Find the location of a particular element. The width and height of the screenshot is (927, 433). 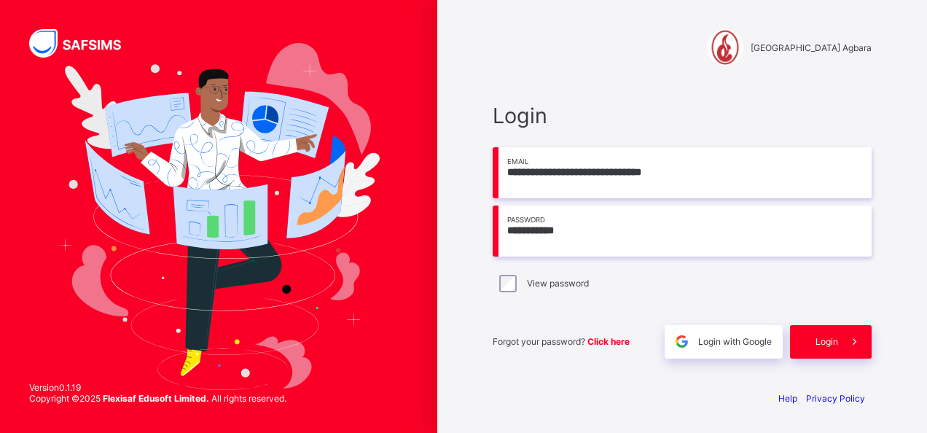

a: Help is located at coordinates (788, 398).